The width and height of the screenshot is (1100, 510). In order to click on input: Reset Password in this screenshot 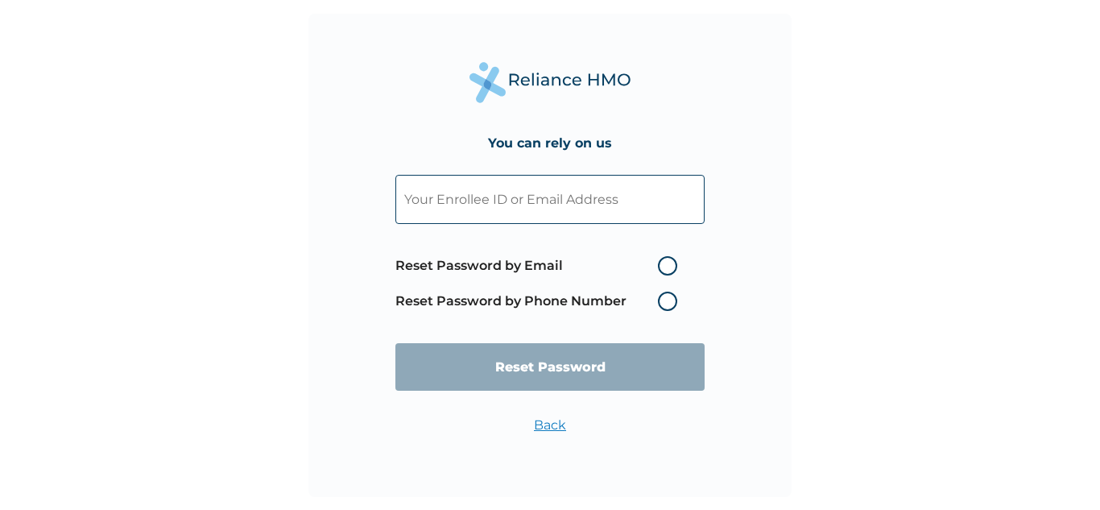, I will do `click(550, 366)`.